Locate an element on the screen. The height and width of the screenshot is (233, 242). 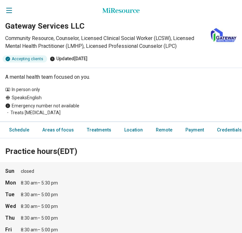
strong: Thu is located at coordinates (11, 218).